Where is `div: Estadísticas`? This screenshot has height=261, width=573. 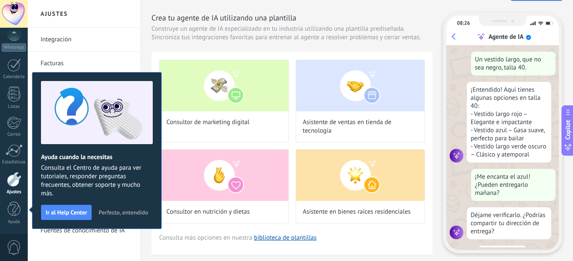
div: Estadísticas is located at coordinates (14, 162).